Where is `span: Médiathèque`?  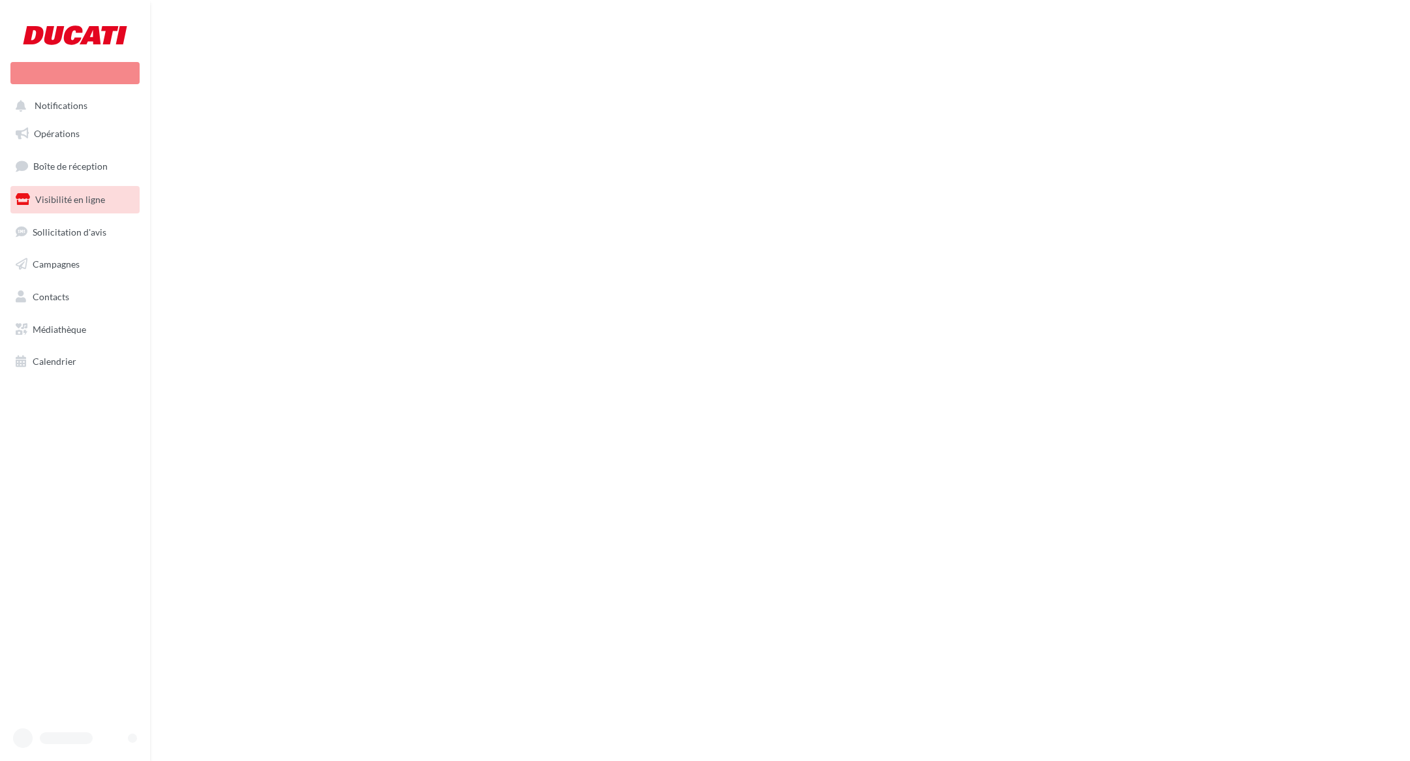 span: Médiathèque is located at coordinates (59, 329).